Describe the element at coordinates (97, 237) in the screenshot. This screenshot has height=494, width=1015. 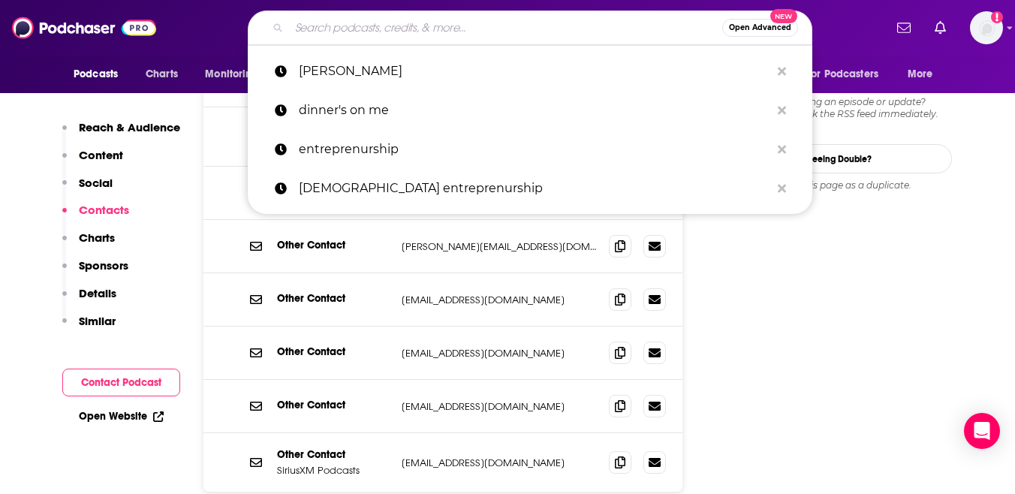
I see `p: Charts` at that location.